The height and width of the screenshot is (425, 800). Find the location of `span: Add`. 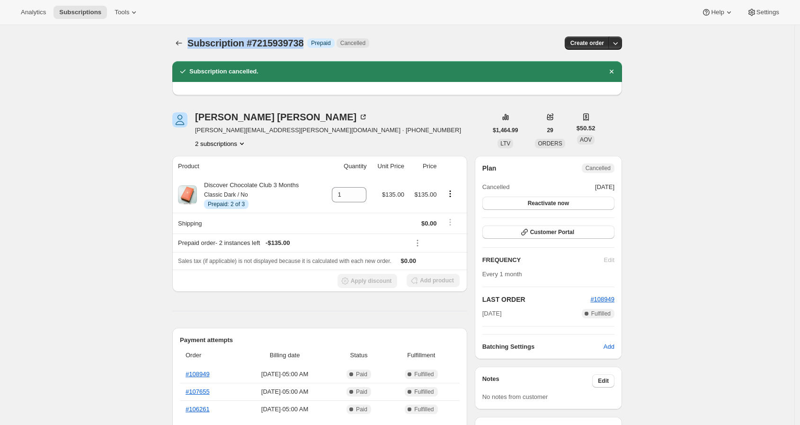

span: Add is located at coordinates (609, 347).